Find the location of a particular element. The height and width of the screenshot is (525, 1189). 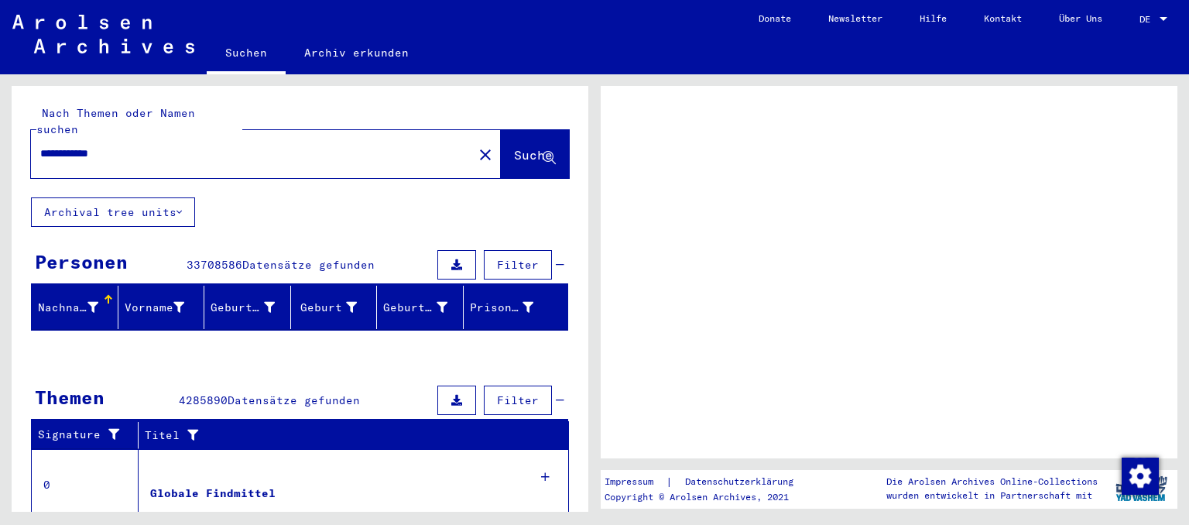

p: Copyright © Arolsen Archives, 2021 is located at coordinates (709, 497).